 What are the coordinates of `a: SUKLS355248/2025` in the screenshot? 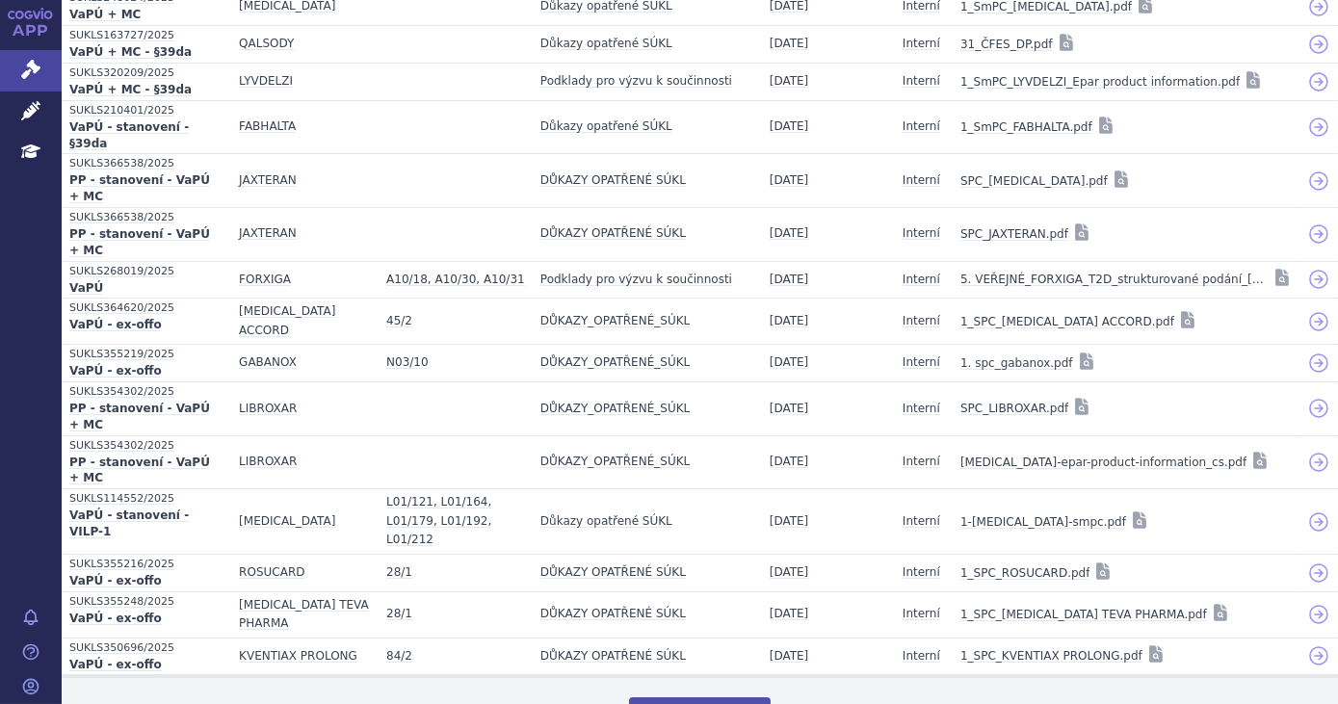 It's located at (146, 601).